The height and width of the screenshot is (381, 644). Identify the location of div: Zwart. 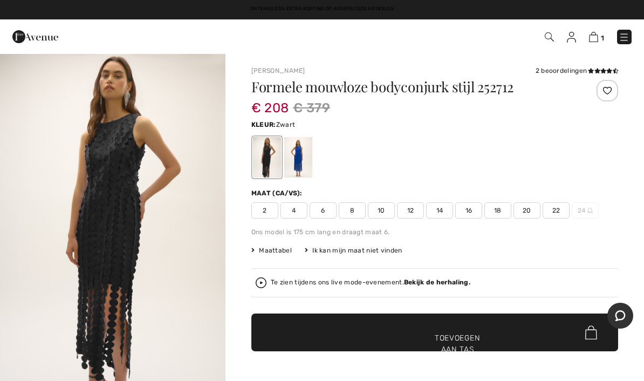
(267, 157).